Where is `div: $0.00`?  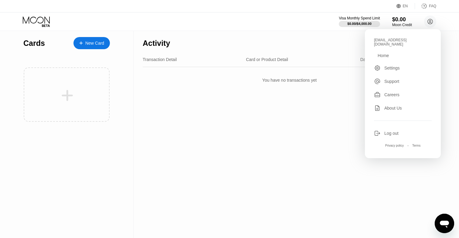
div: $0.00 is located at coordinates (402, 19).